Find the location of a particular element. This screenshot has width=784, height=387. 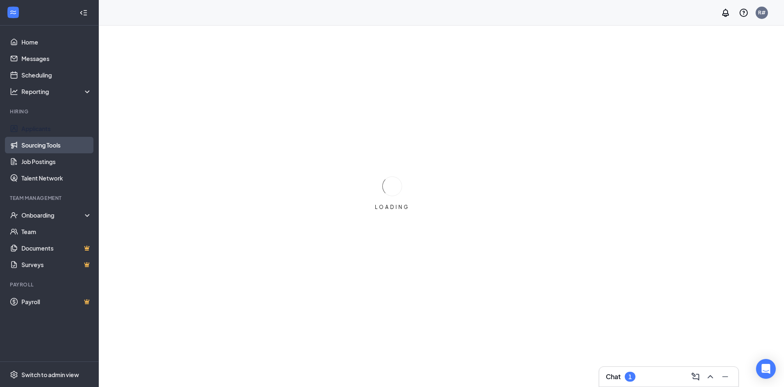

a: Team is located at coordinates (56, 231).